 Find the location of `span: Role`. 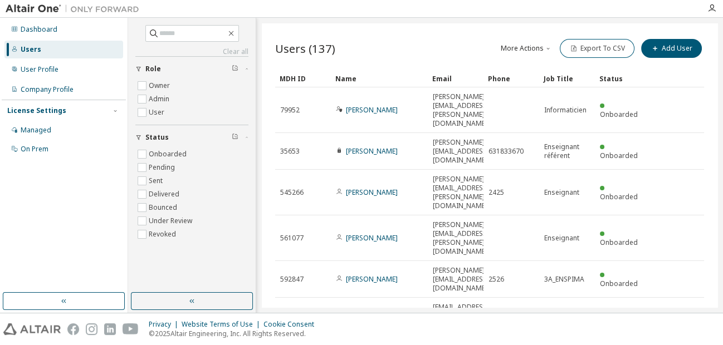

span: Role is located at coordinates (153, 69).